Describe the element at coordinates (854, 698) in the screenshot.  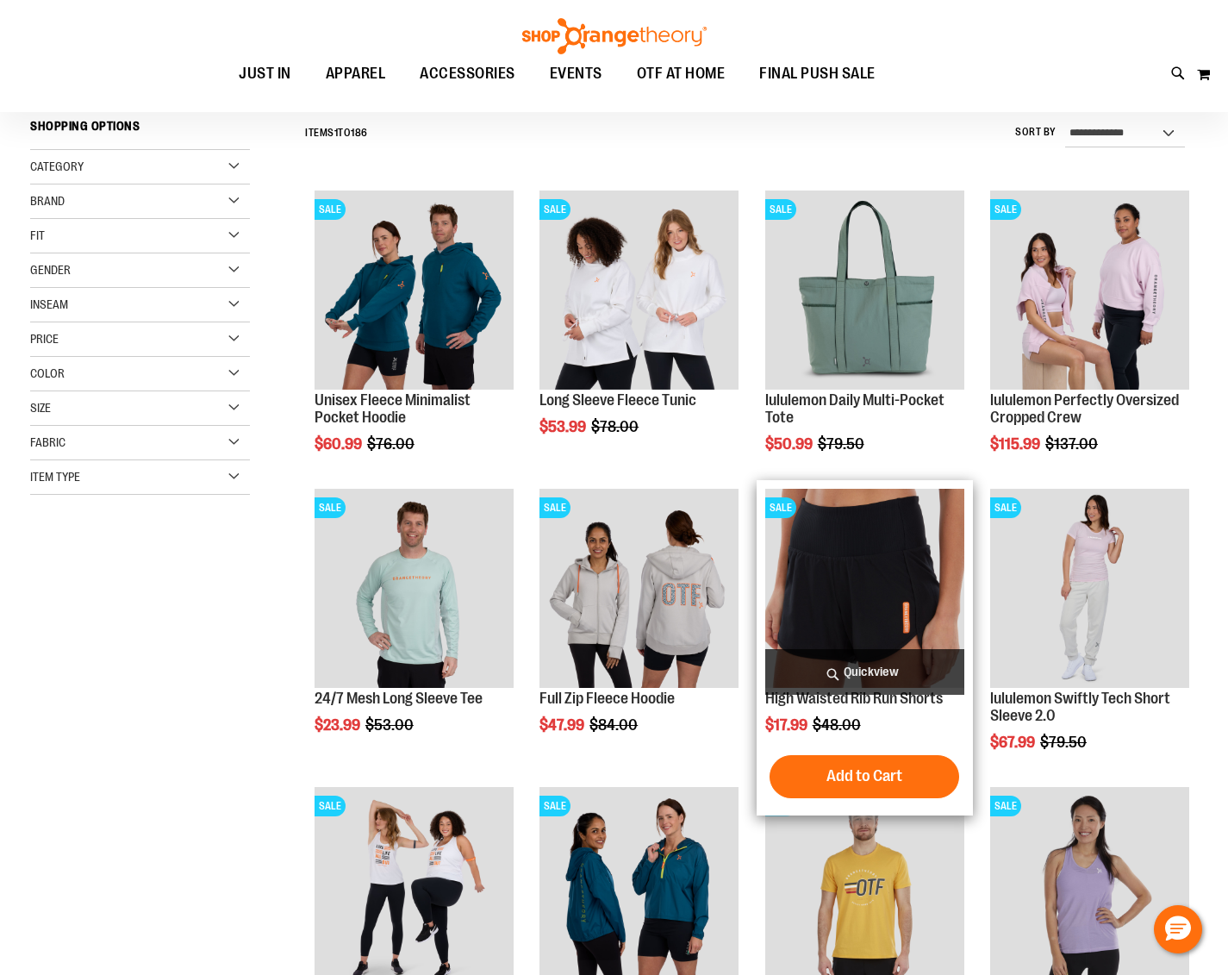
I see `a: High Waisted Rib Run Shorts` at that location.